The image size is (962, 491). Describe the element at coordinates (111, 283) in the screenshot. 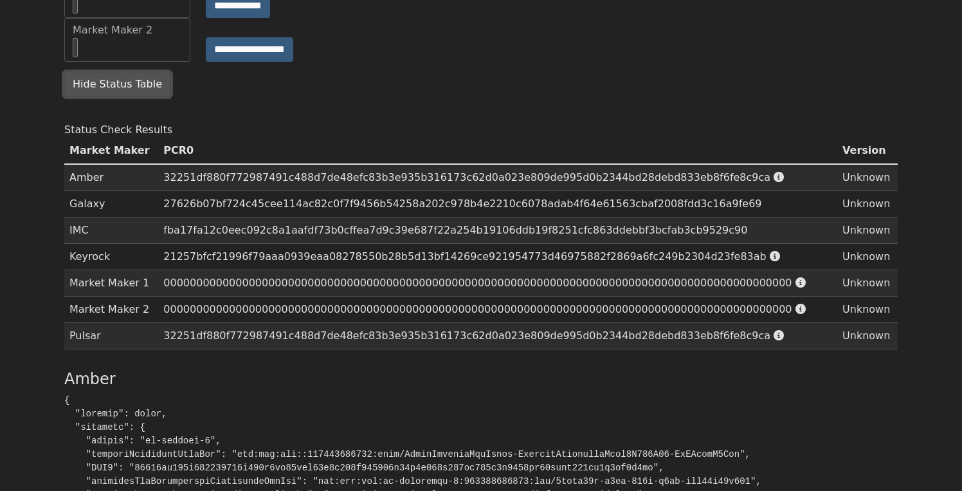

I see `td: Market Maker 1` at that location.